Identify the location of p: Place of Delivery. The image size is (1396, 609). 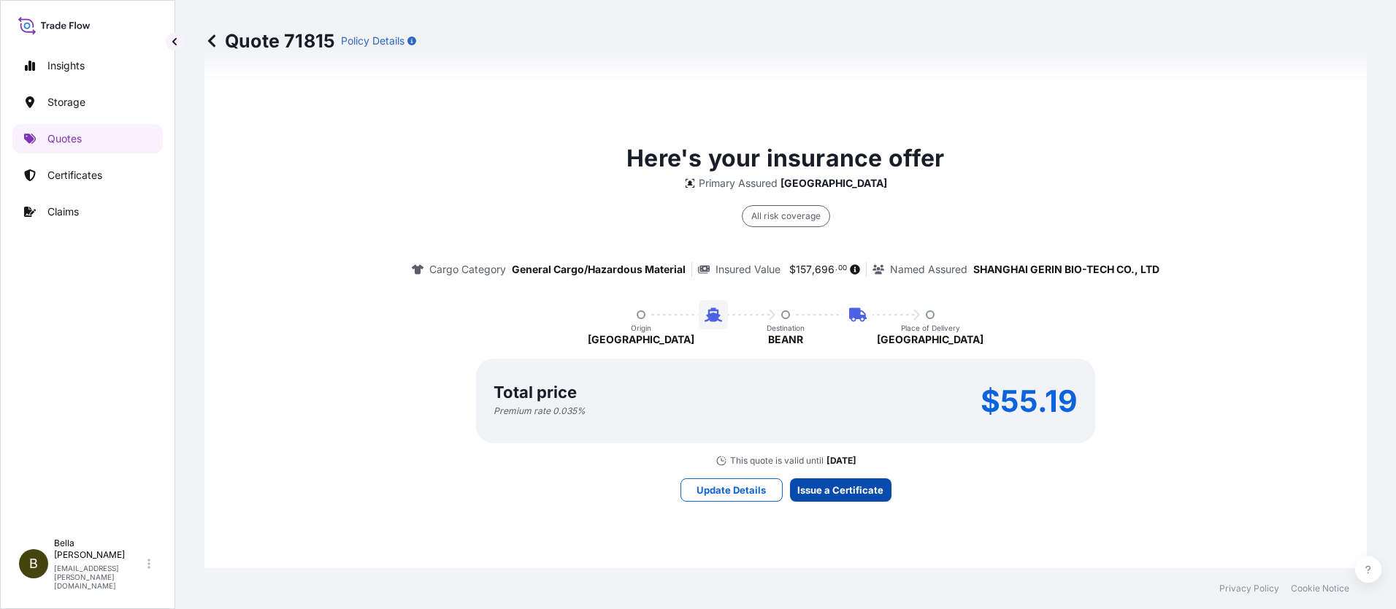
(930, 328).